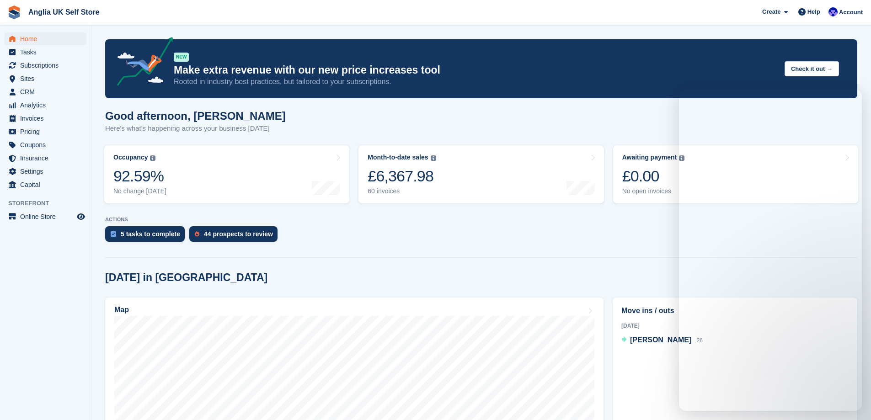 The image size is (871, 420). What do you see at coordinates (14, 12) in the screenshot?
I see `img: stora-icon-8386f47178a22dfd0bd8f6a31ec36ba5ce8667c1dd55bd0f319d3a0aa187defe.svg` at bounding box center [14, 12].